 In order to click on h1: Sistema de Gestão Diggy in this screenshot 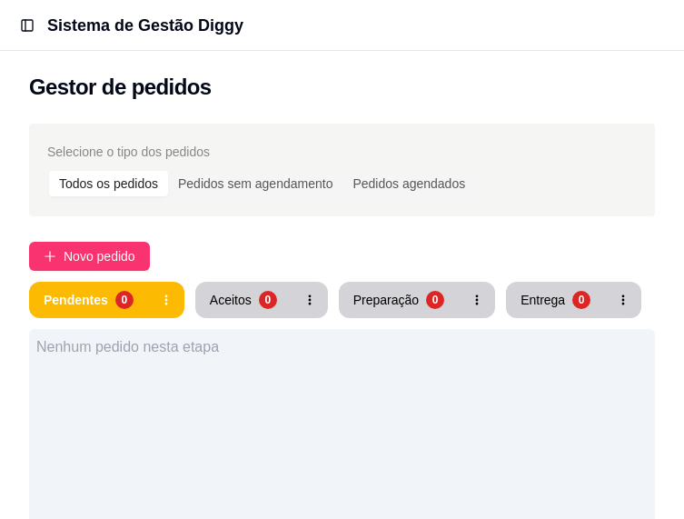, I will do `click(145, 25)`.